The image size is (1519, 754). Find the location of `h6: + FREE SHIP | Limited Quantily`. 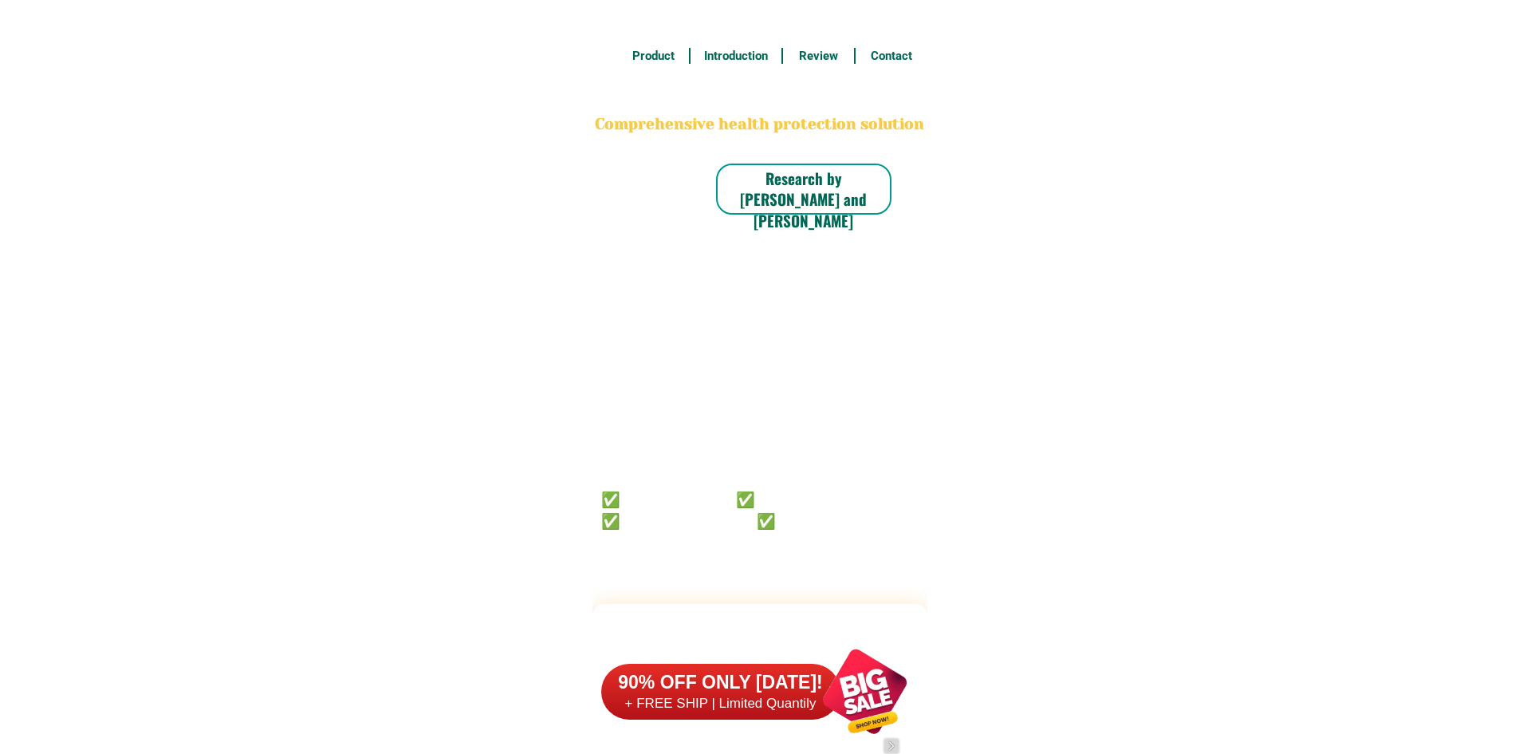

h6: + FREE SHIP | Limited Quantily is located at coordinates (721, 703).